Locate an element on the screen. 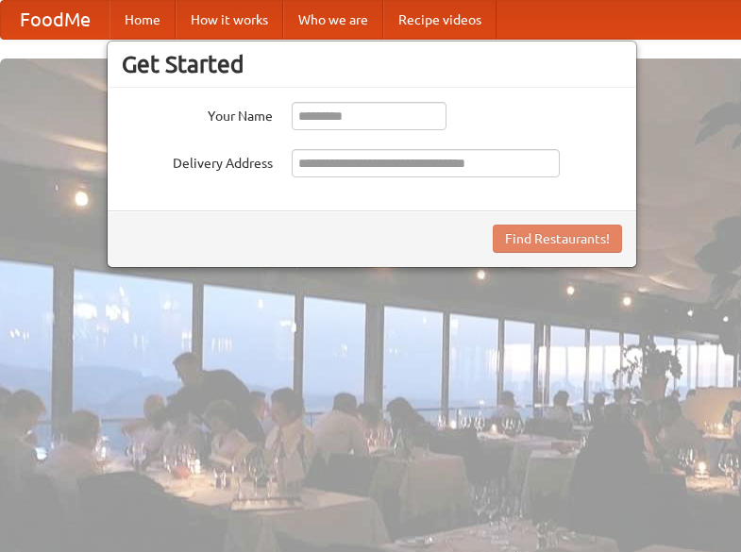 Image resolution: width=741 pixels, height=552 pixels. button: Find Restaurants! is located at coordinates (557, 239).